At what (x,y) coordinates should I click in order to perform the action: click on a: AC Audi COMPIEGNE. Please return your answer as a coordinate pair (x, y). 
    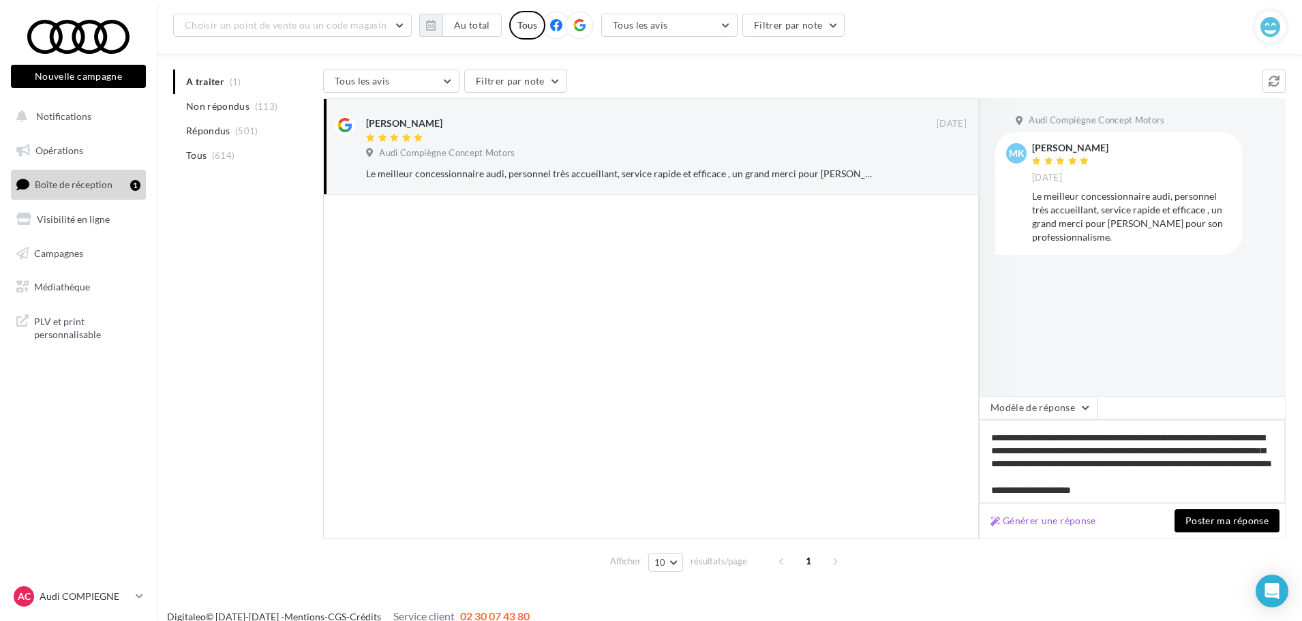
    Looking at the image, I should click on (78, 596).